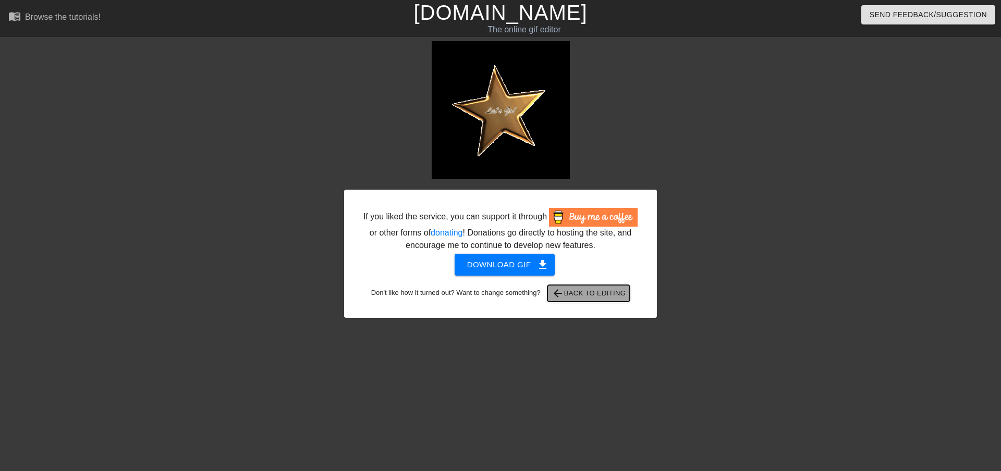 Image resolution: width=1001 pixels, height=471 pixels. I want to click on button: Back to Editing, so click(589, 294).